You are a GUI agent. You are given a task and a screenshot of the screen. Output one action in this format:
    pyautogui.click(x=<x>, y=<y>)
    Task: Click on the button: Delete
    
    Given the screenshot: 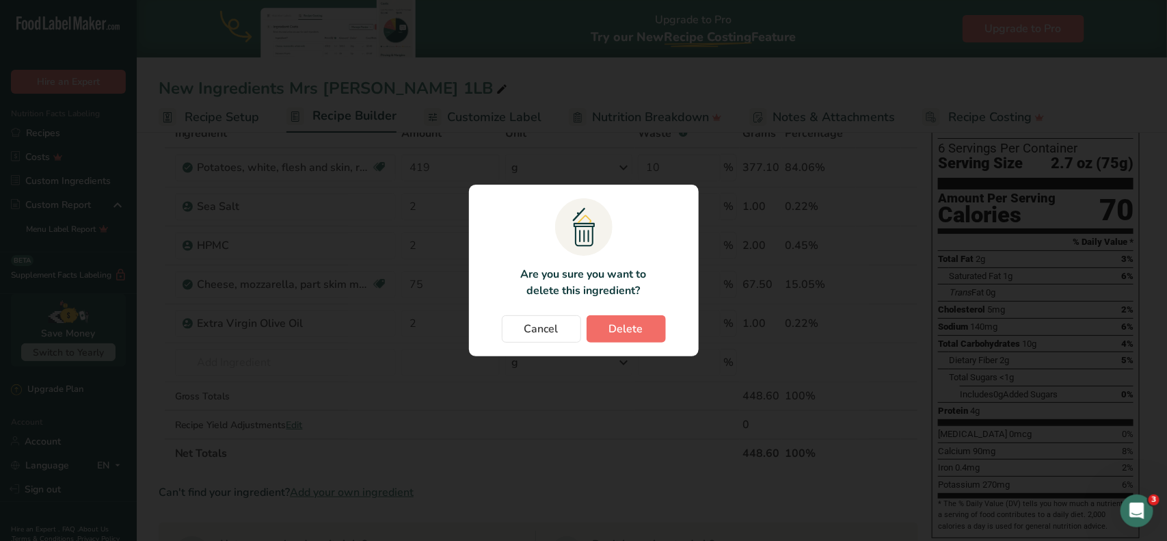 What is the action you would take?
    pyautogui.click(x=626, y=329)
    